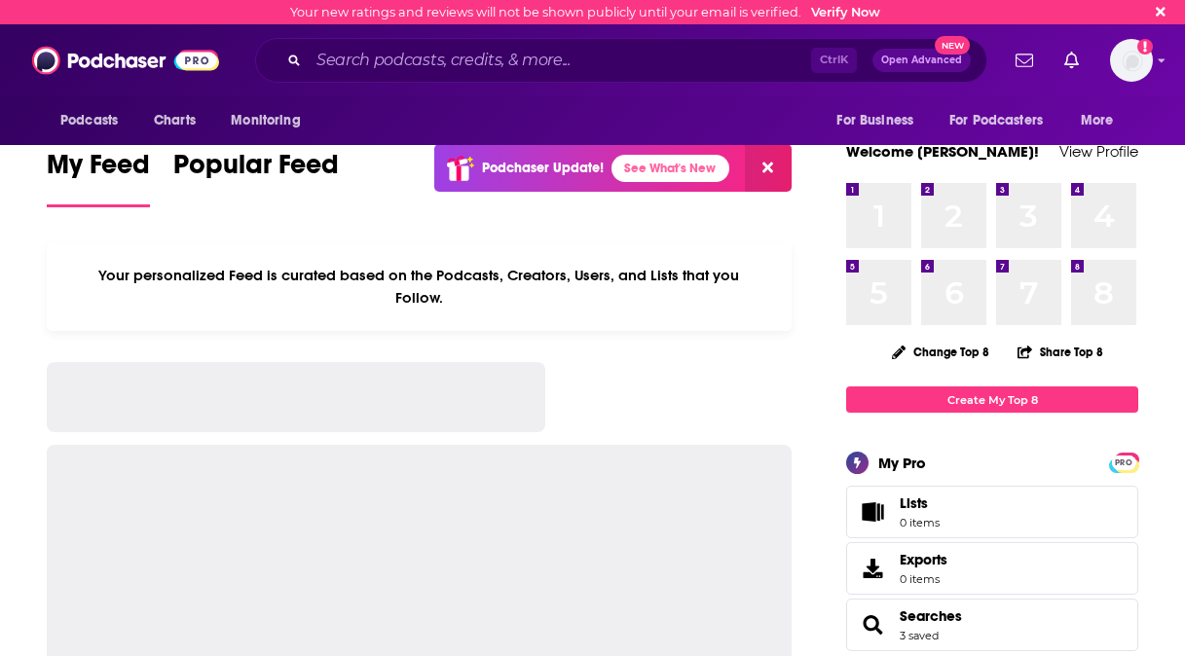 This screenshot has width=1185, height=656. What do you see at coordinates (89, 121) in the screenshot?
I see `span: Podcasts` at bounding box center [89, 121].